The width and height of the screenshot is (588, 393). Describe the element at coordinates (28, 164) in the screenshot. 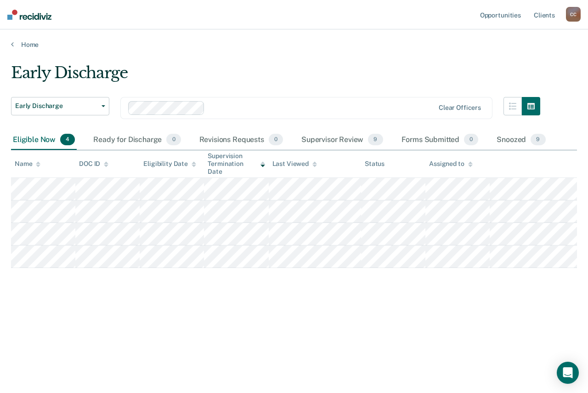

I see `div: Name` at that location.